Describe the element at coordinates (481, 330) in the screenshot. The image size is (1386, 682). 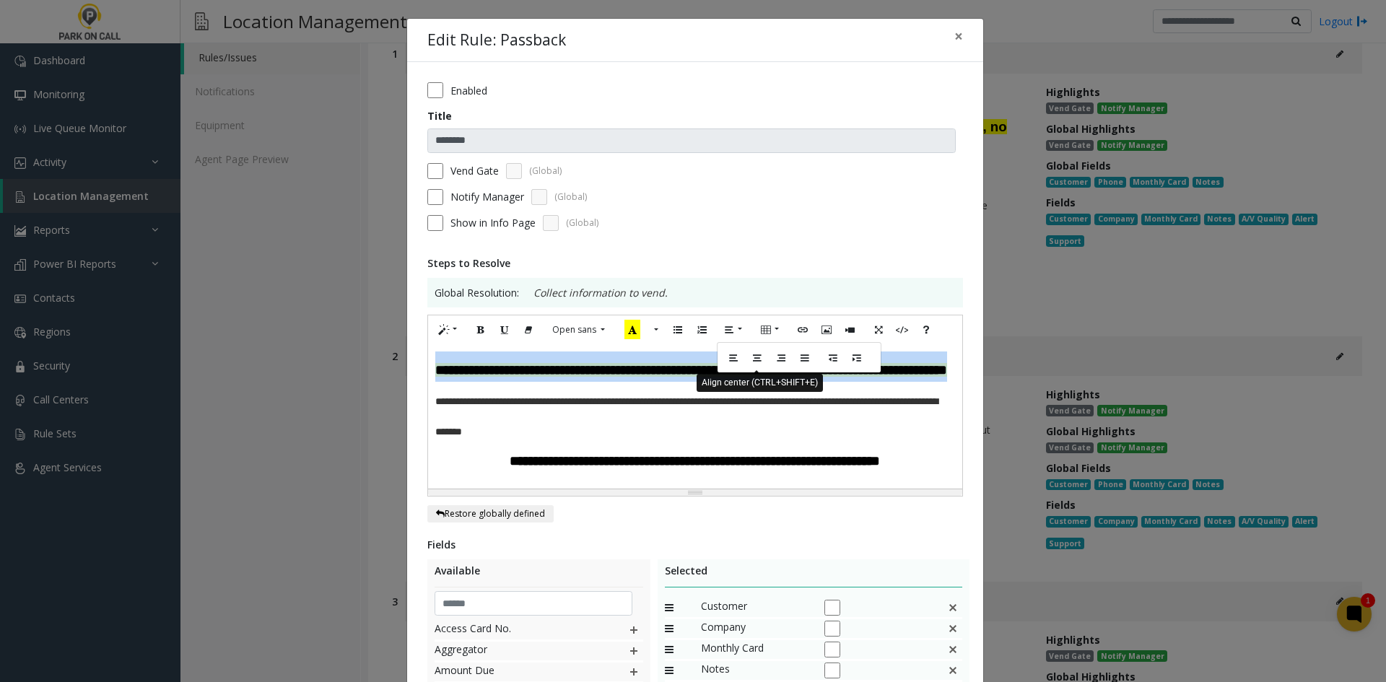
I see `button: Bold (CTRL+B)` at that location.